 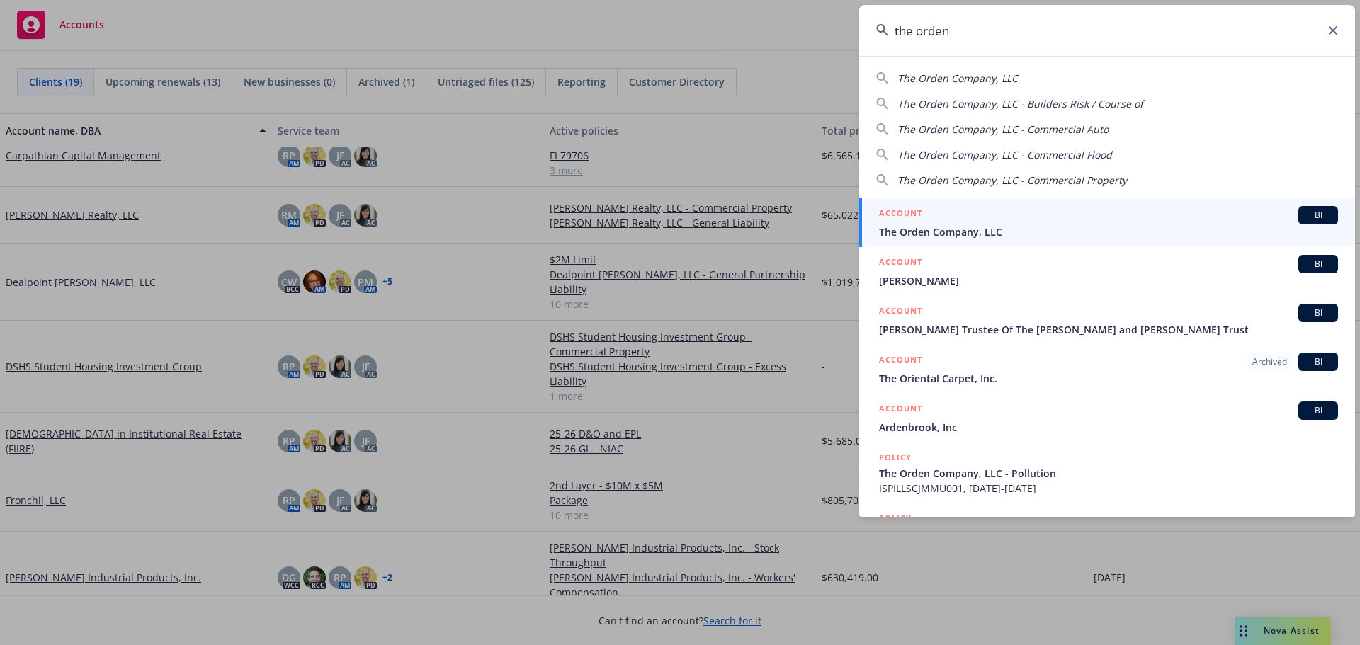 I want to click on a: ACCOUNTBIThe Orden Company, LLC, so click(x=1107, y=222).